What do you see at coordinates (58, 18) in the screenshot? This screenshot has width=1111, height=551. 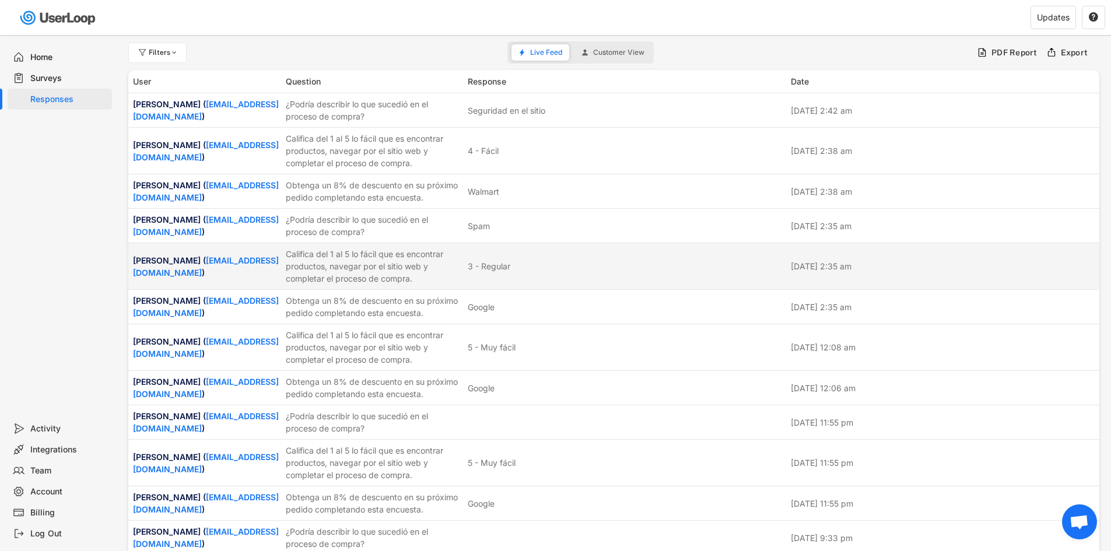 I see `img: userloop-logo-01.svg` at bounding box center [58, 18].